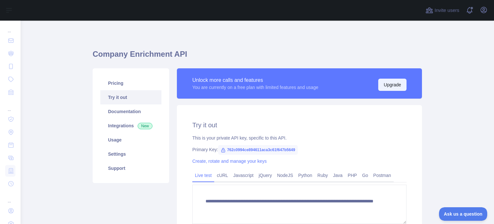  I want to click on a: Support, so click(131, 168).